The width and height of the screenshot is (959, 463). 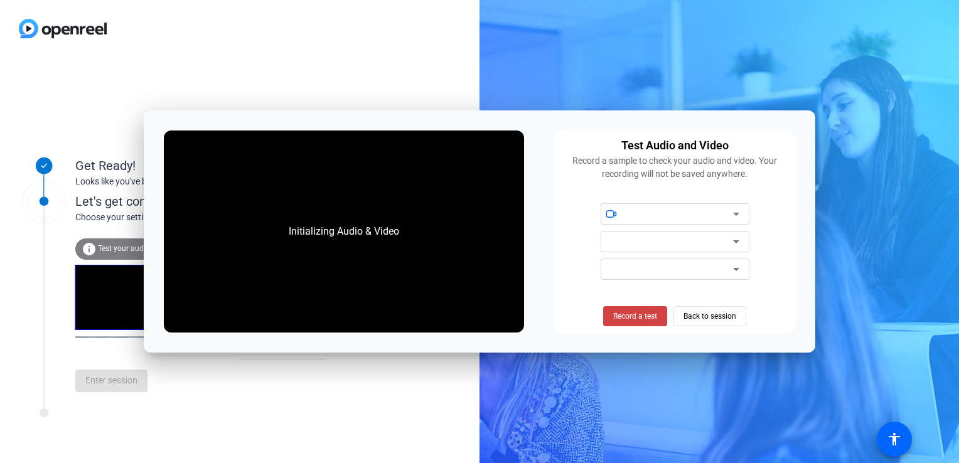 I want to click on button: Record a test, so click(x=635, y=316).